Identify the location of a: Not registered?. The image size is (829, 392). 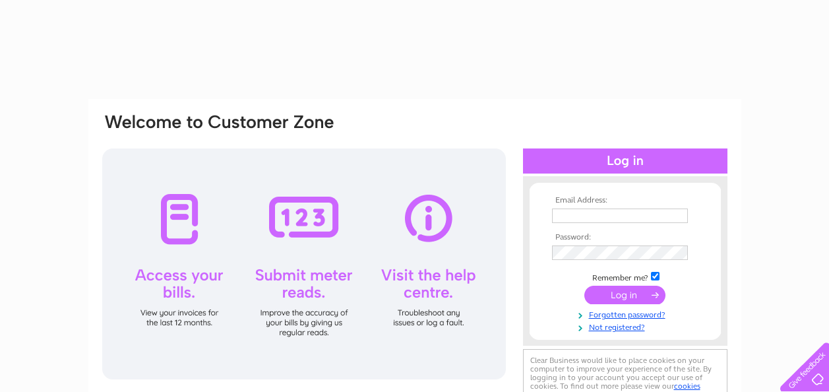
(627, 326).